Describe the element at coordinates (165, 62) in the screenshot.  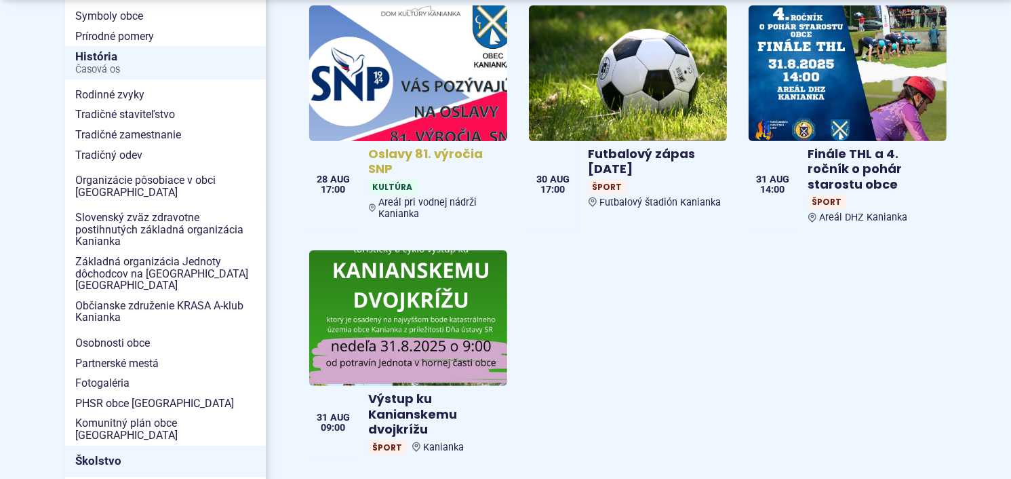
I see `span: História` at that location.